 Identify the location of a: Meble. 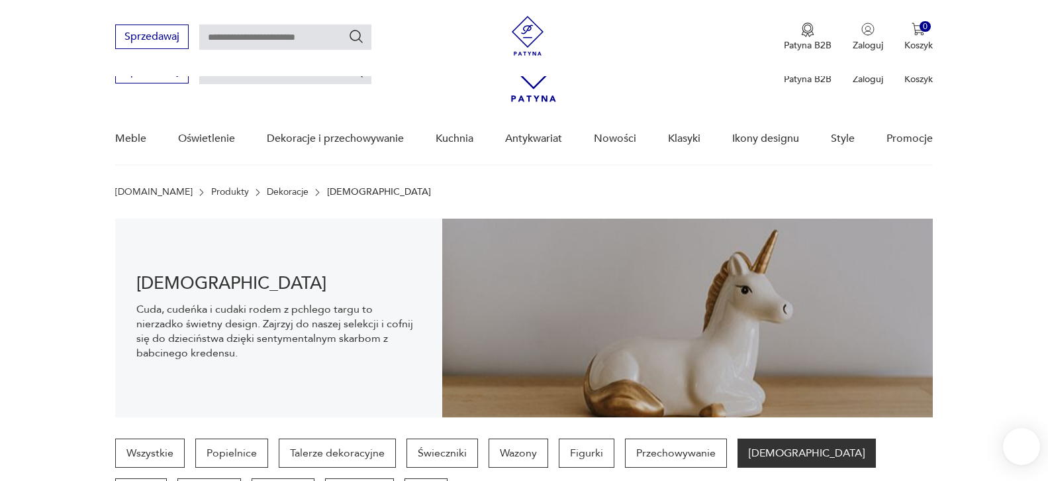
(130, 138).